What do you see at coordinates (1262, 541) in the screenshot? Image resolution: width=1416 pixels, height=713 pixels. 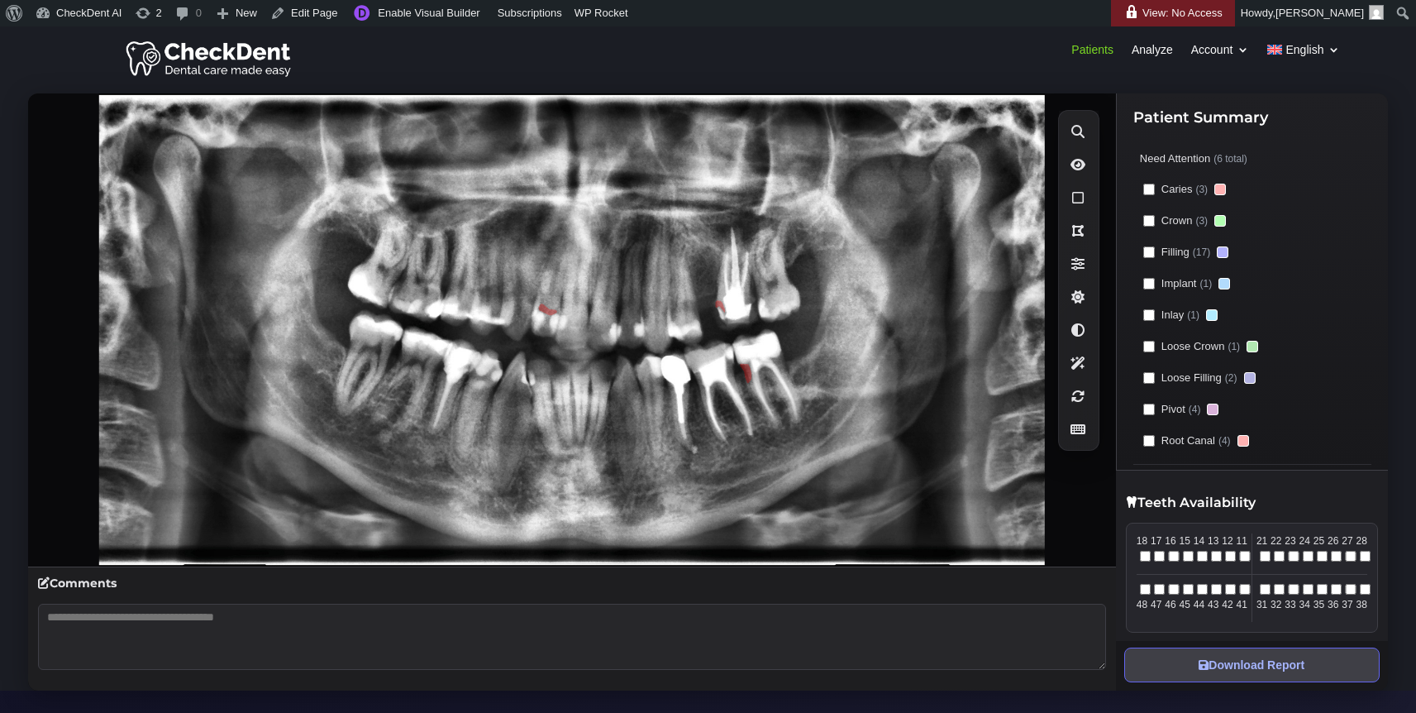 I see `span: 21` at bounding box center [1262, 541].